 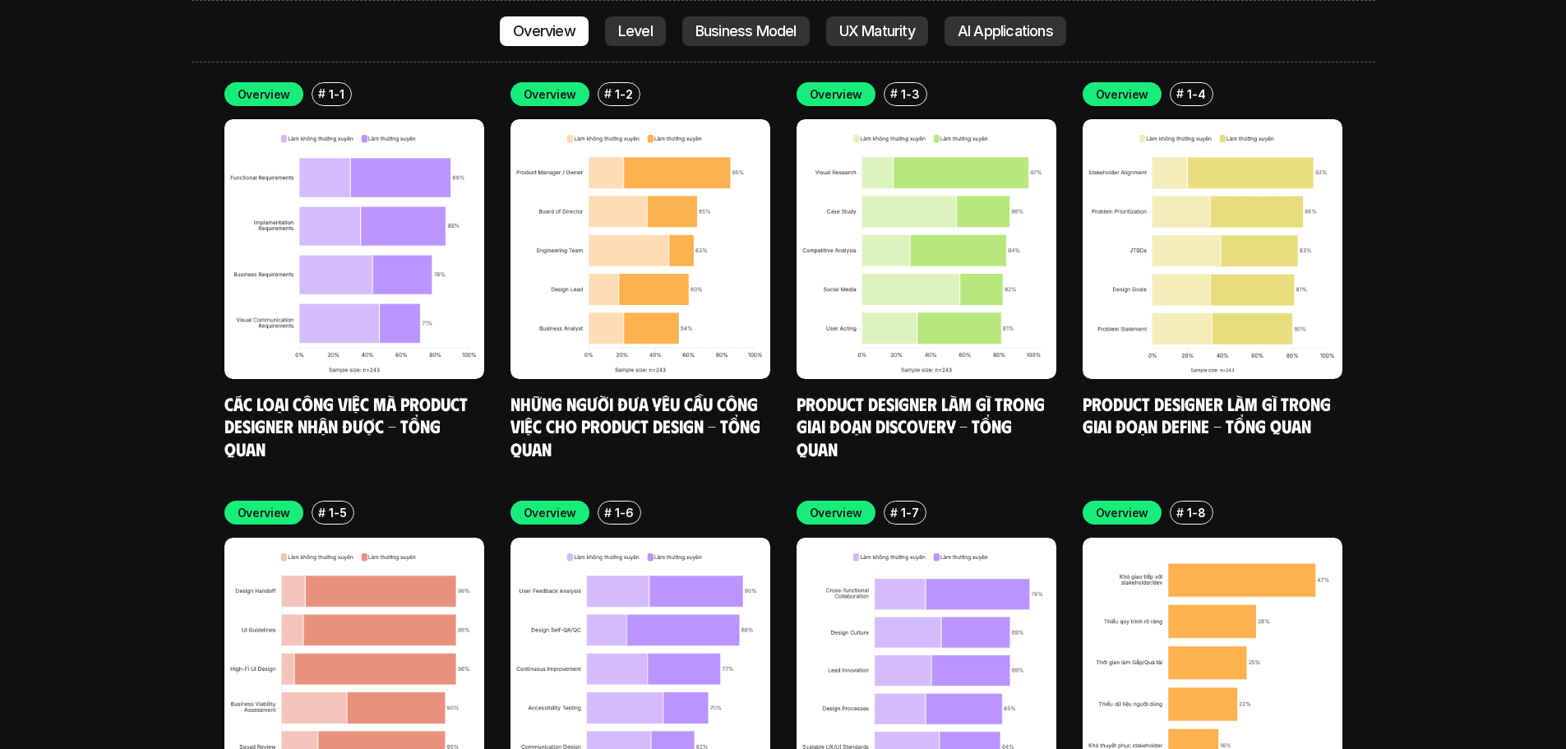 I want to click on p: 1-7, so click(x=909, y=512).